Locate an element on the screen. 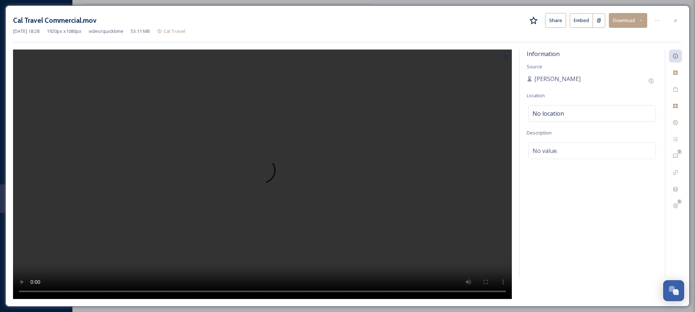 This screenshot has width=695, height=312. button: Open Chat is located at coordinates (674, 291).